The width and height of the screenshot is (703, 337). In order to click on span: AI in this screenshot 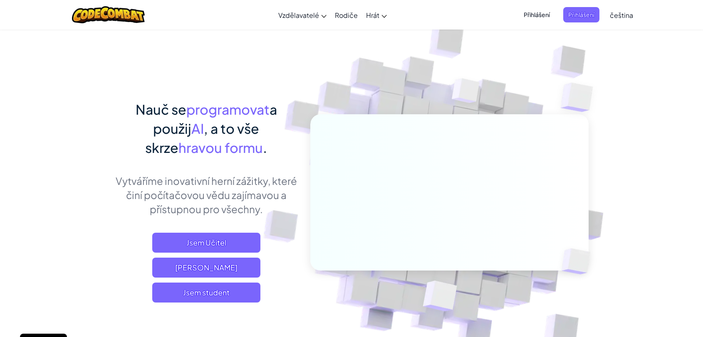, I will do `click(198, 129)`.